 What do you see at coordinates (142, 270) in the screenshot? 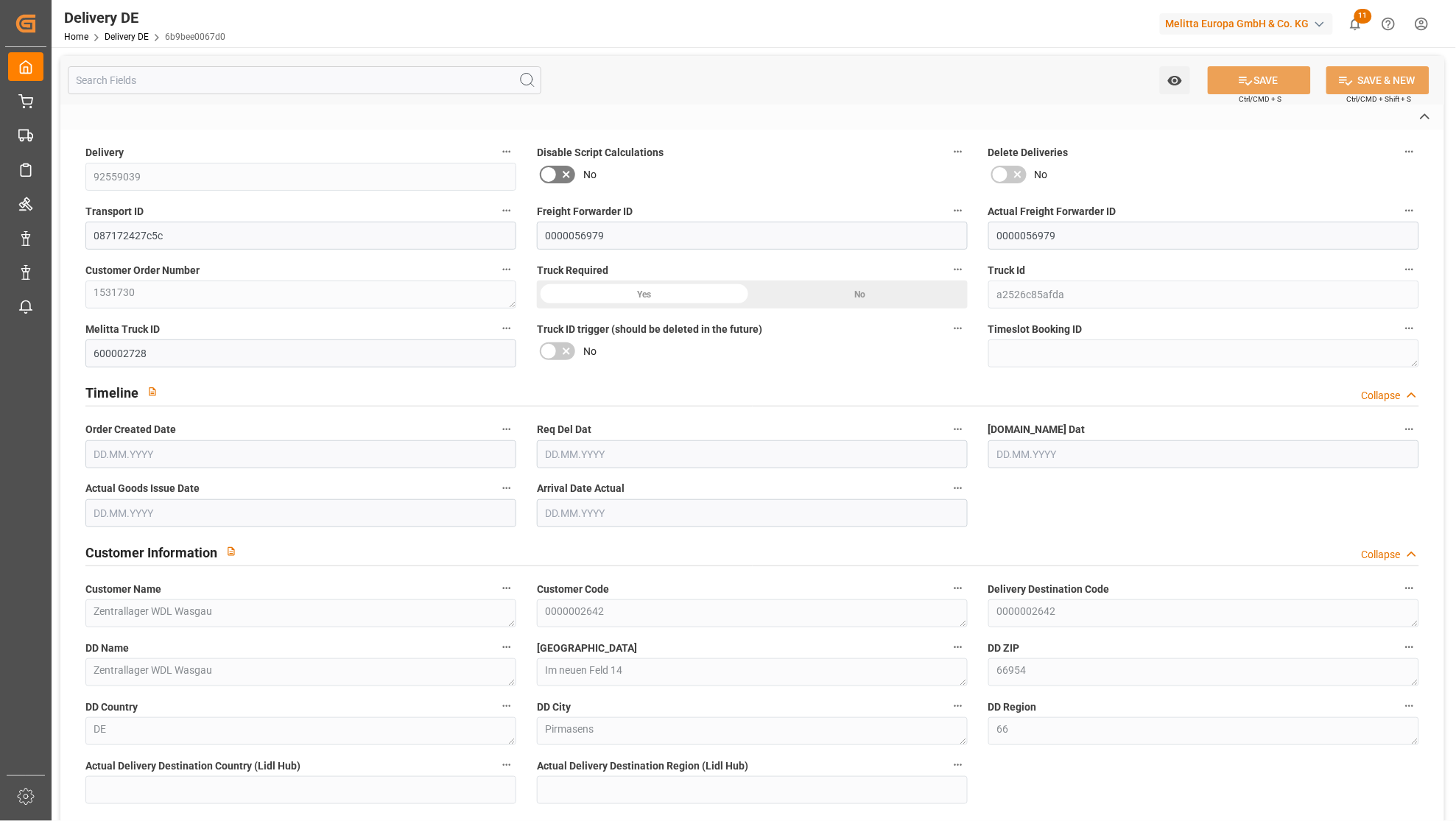
I see `span: Customer Order Number` at bounding box center [142, 270].